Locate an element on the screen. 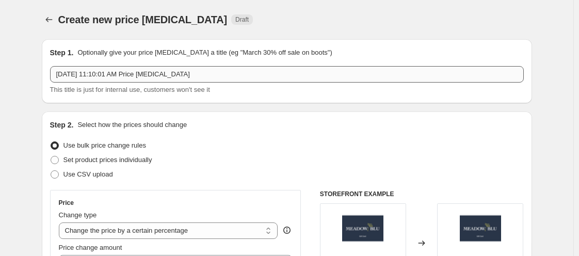  h2: Step 2. is located at coordinates (62, 125).